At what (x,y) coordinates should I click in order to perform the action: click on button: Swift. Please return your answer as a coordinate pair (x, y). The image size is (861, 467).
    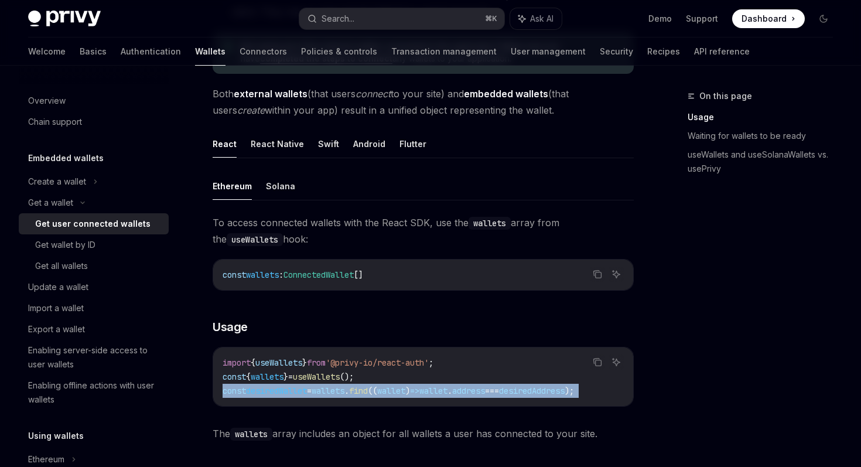
    Looking at the image, I should click on (328, 143).